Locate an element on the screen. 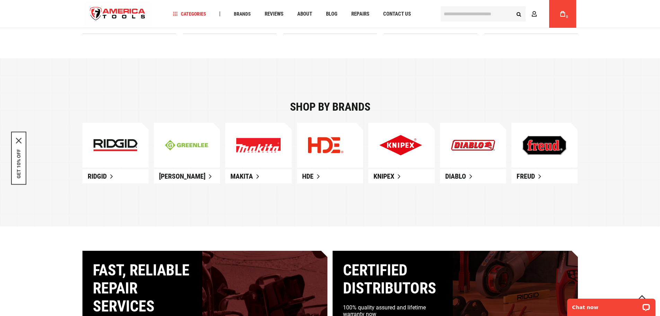 Image resolution: width=660 pixels, height=316 pixels. span: 0 is located at coordinates (567, 17).